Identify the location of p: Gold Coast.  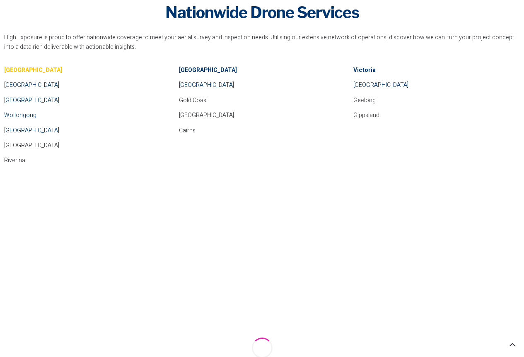
(262, 101).